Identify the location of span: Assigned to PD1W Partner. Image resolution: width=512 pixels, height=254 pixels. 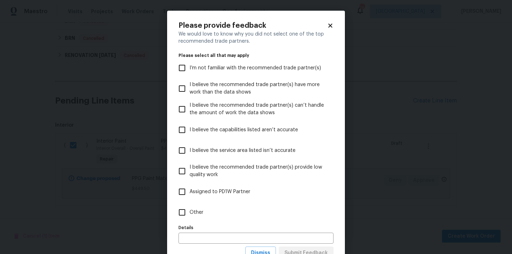
(220, 192).